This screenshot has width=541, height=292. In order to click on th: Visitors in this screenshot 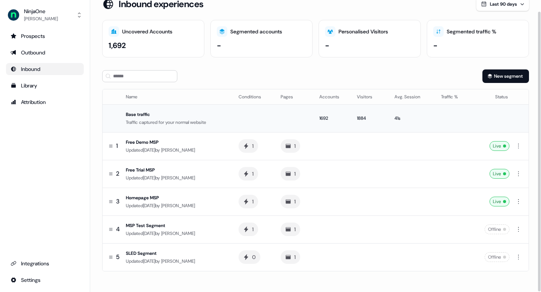, I will do `click(370, 97)`.